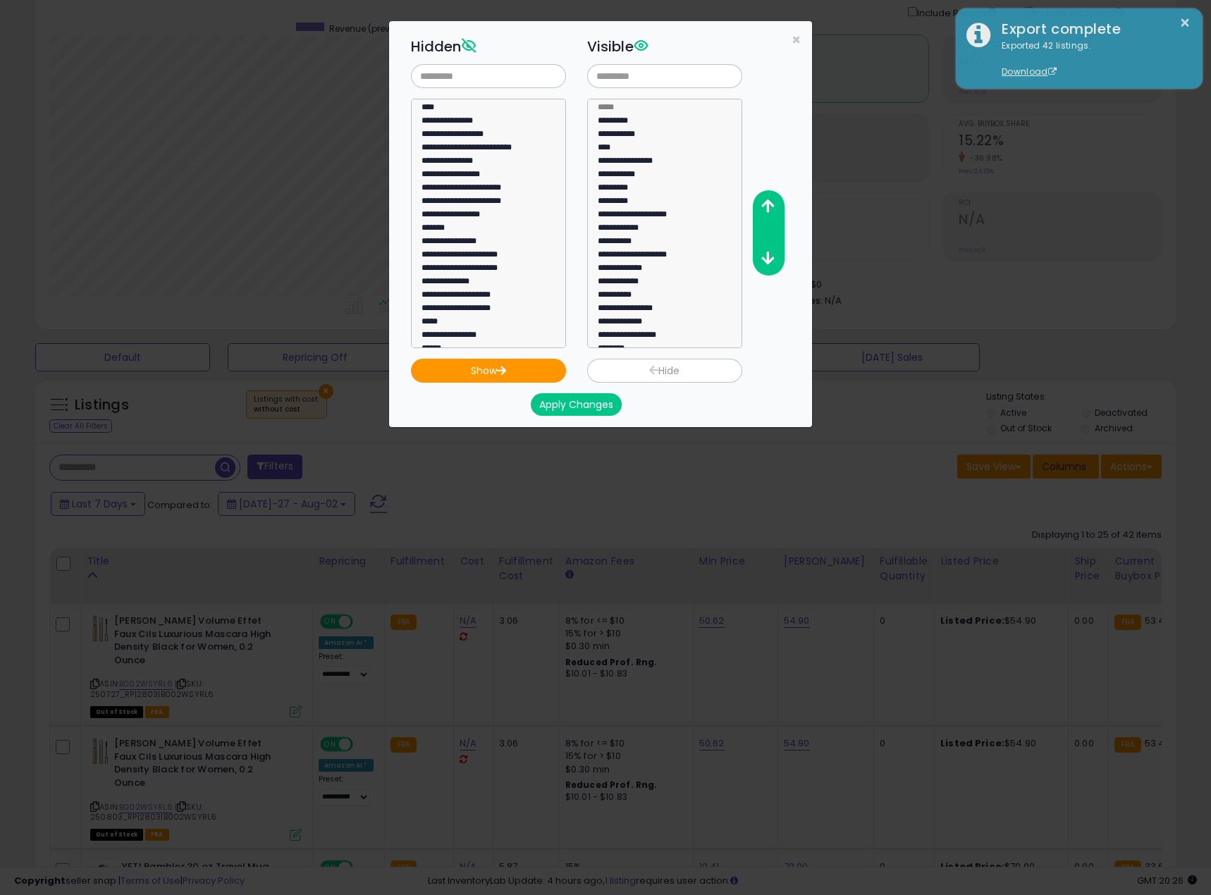  Describe the element at coordinates (488, 371) in the screenshot. I see `button: Show` at that location.